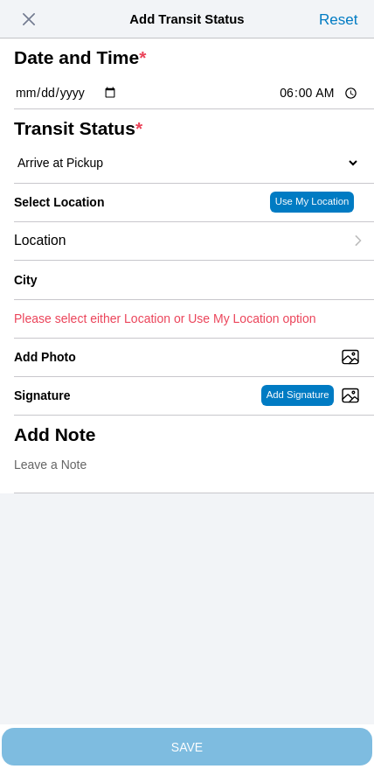 This screenshot has height=769, width=374. Describe the element at coordinates (59, 202) in the screenshot. I see `label: Select Location` at that location.